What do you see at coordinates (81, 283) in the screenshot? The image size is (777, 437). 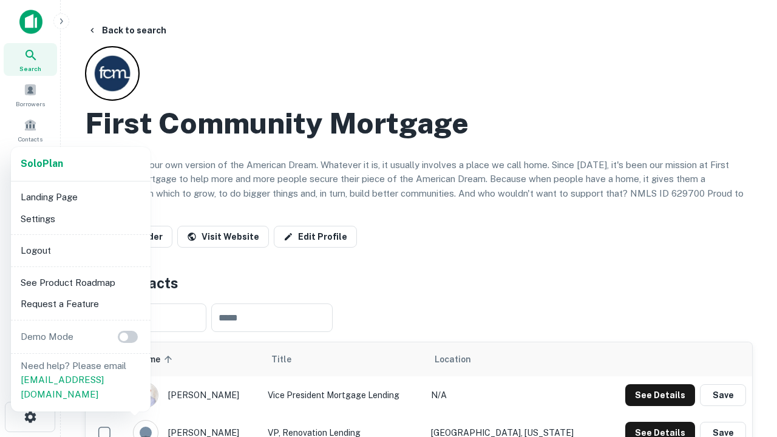 I see `li: See Product Roadmap` at bounding box center [81, 283].